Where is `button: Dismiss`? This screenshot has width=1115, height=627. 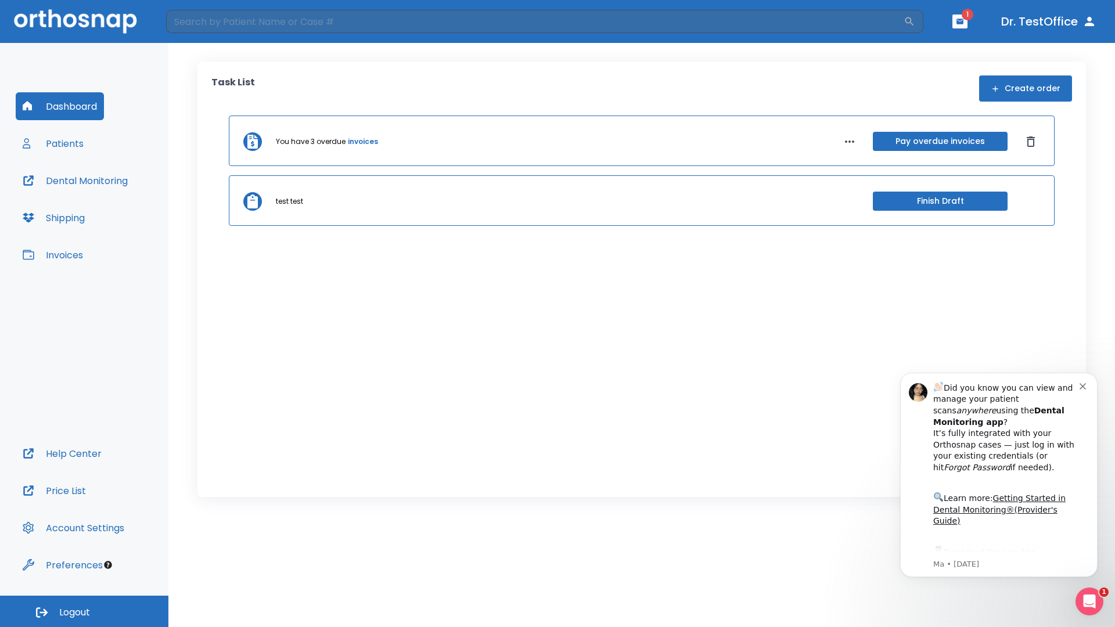 button: Dismiss is located at coordinates (1031, 142).